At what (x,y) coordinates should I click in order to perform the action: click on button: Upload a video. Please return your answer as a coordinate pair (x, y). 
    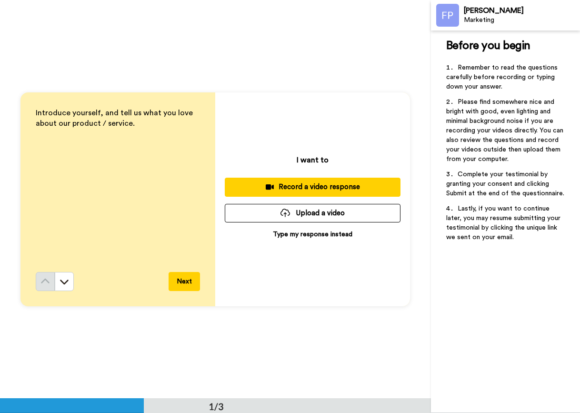
    Looking at the image, I should click on (312, 213).